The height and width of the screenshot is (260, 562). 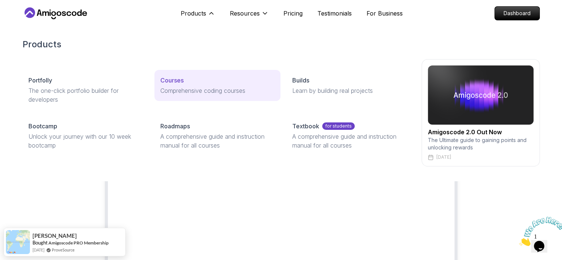 I want to click on a: RoadmapsA comprehensive guide and instruction manual for all courses, so click(x=217, y=136).